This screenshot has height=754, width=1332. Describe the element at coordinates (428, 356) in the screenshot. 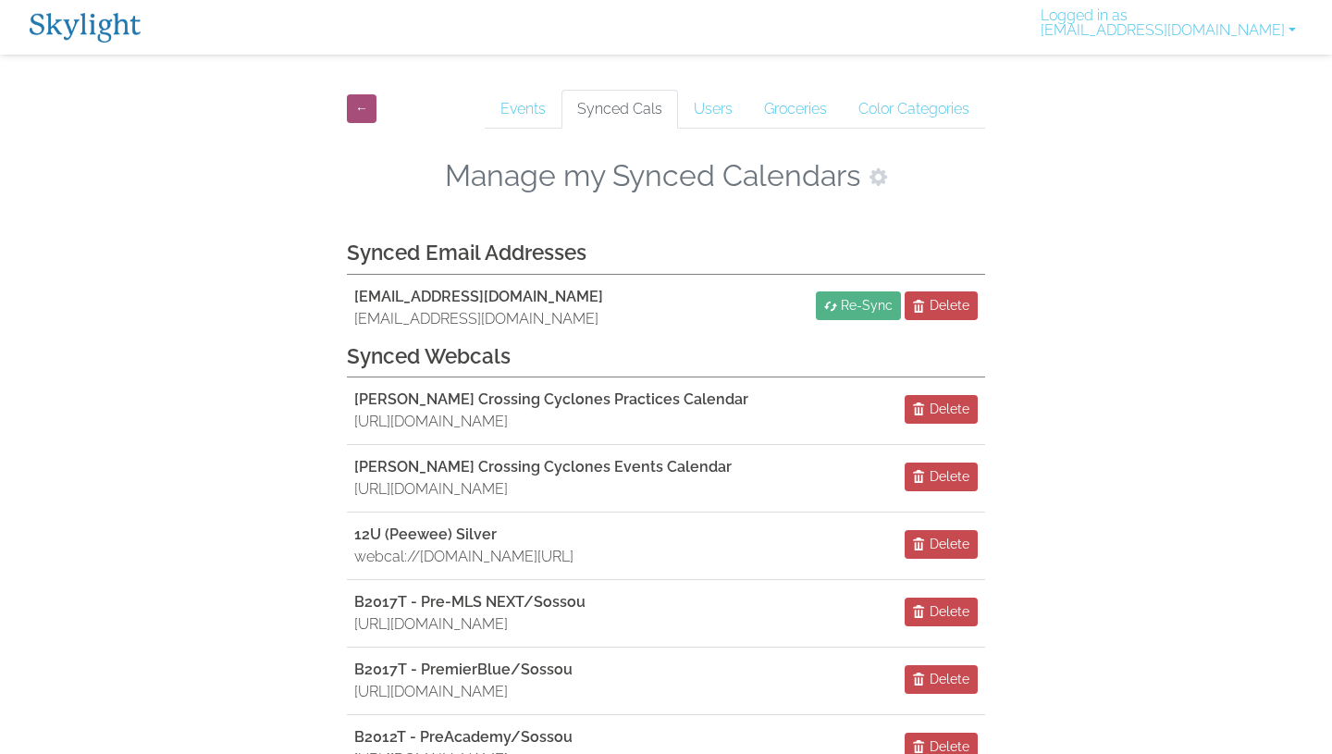

I see `b: Synced Webcals` at that location.